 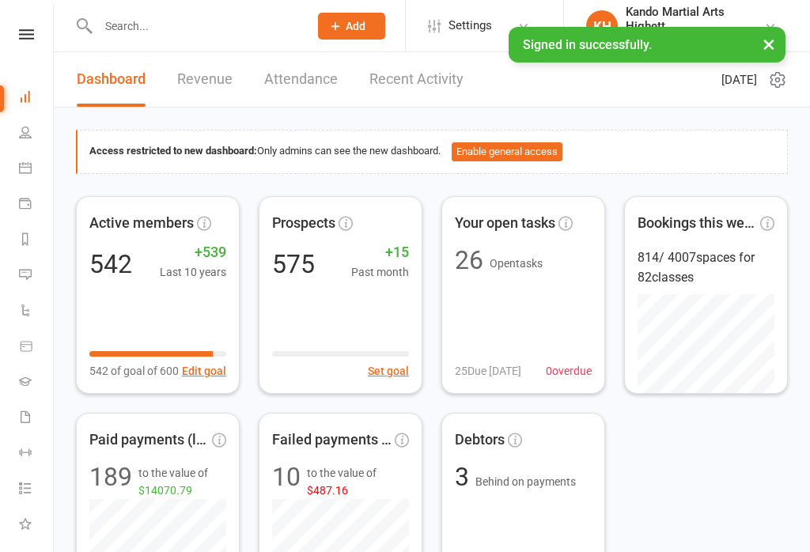 I want to click on div: 189, so click(x=111, y=482).